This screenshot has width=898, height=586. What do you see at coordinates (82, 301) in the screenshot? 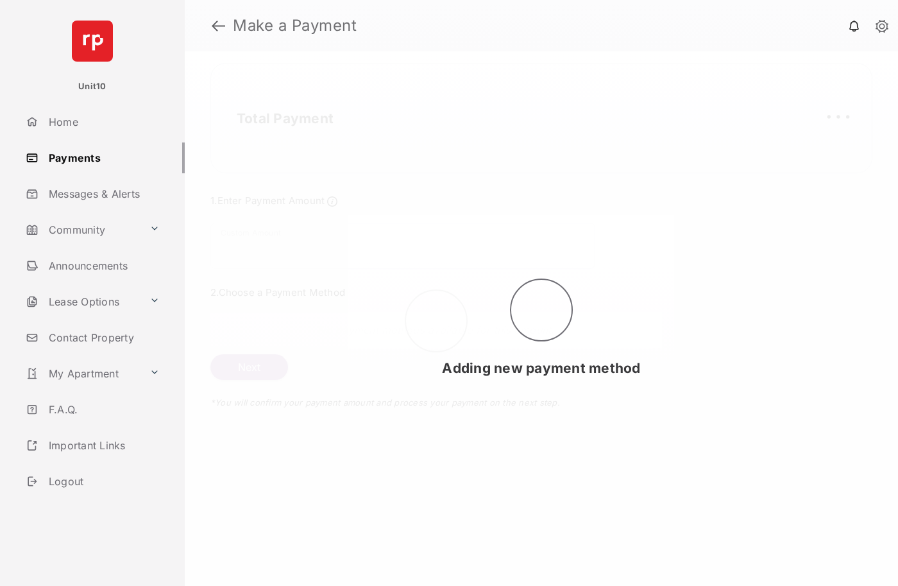
I see `a: Lease Options` at bounding box center [82, 301].